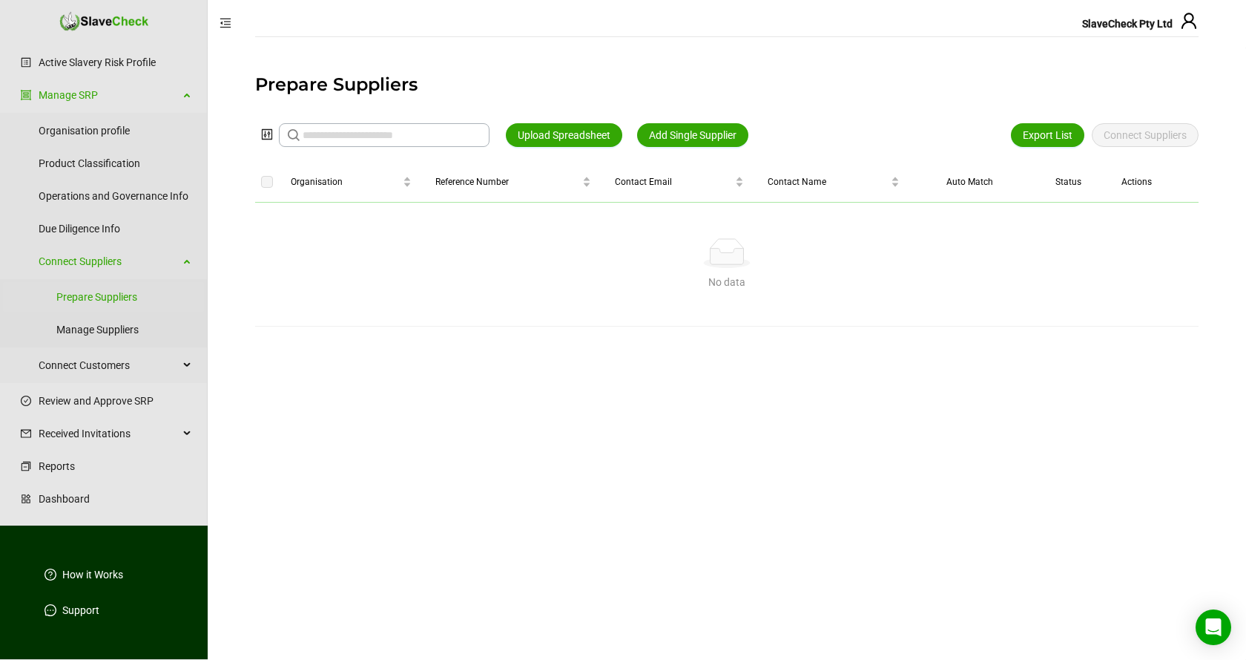 The width and height of the screenshot is (1246, 660). I want to click on button: Export List, so click(1048, 135).